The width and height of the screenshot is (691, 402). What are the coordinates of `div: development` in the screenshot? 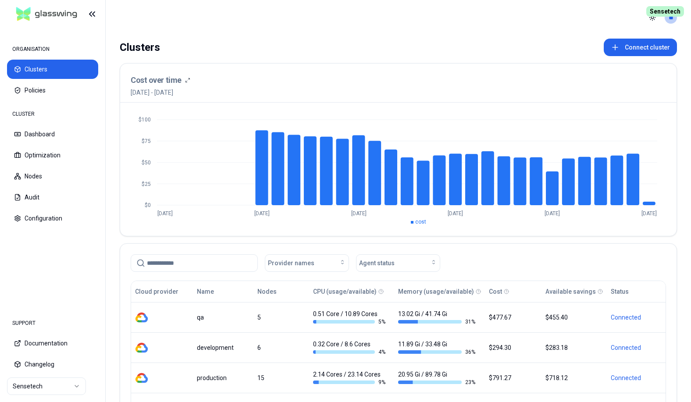 It's located at (223, 348).